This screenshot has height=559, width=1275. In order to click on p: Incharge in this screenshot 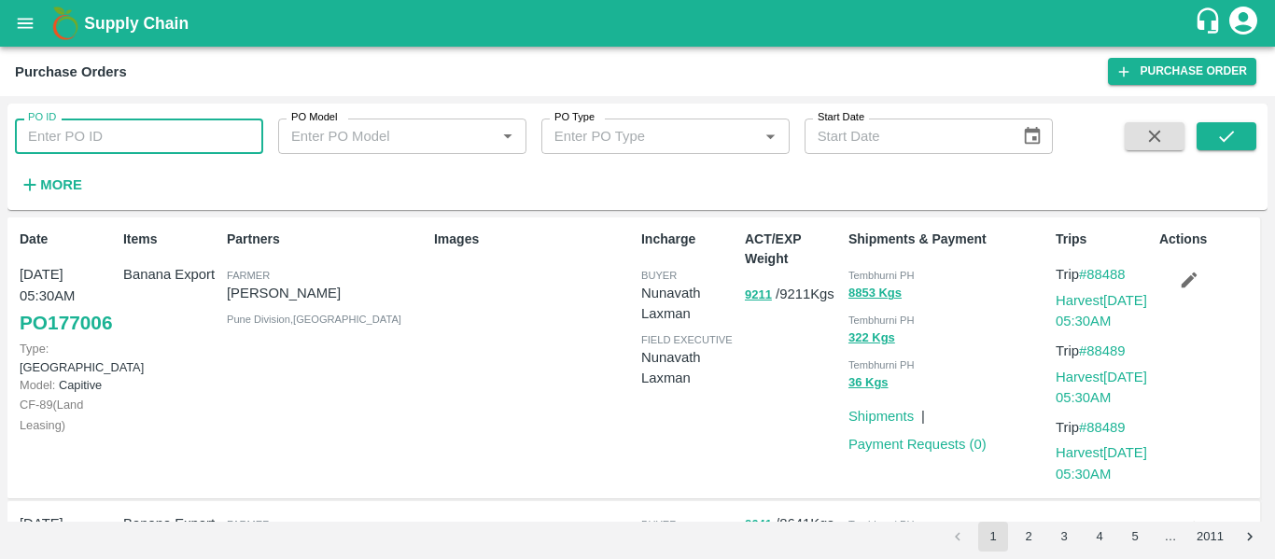, I will do `click(689, 239)`.